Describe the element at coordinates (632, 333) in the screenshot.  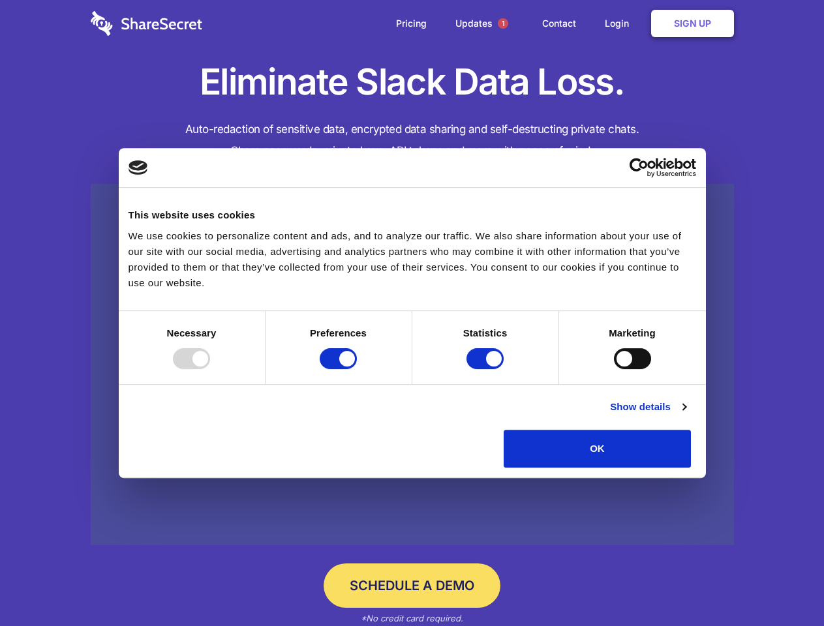
I see `strong: Marketing` at that location.